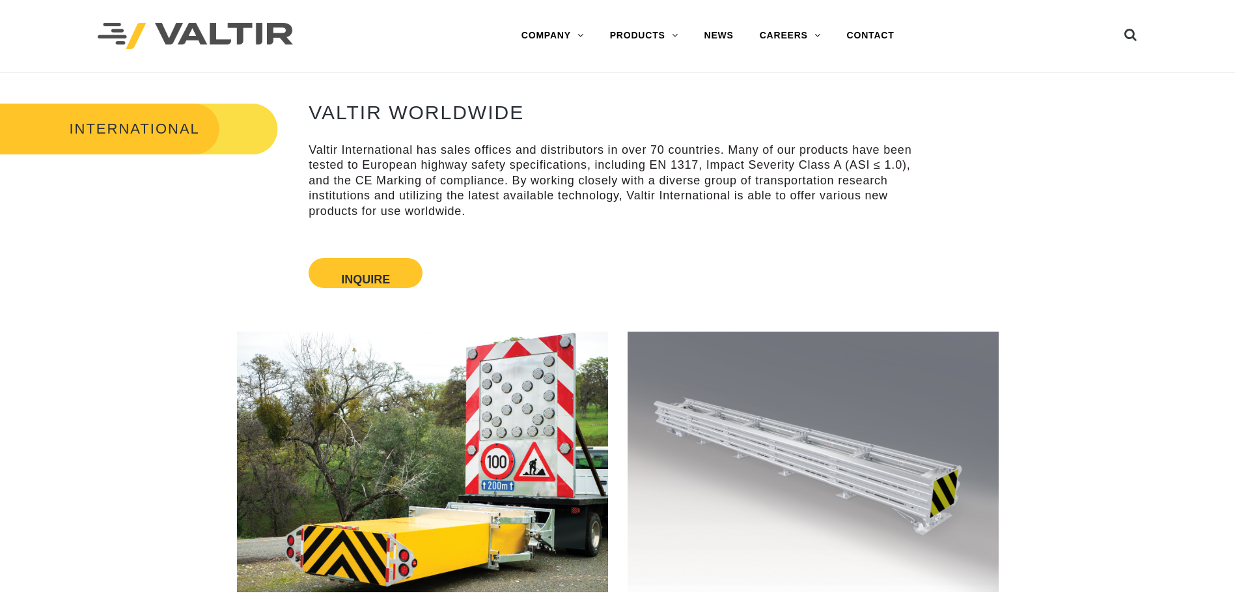 Image resolution: width=1235 pixels, height=602 pixels. Describe the element at coordinates (617, 112) in the screenshot. I see `h2: VALTIR WORLDWIDE` at that location.